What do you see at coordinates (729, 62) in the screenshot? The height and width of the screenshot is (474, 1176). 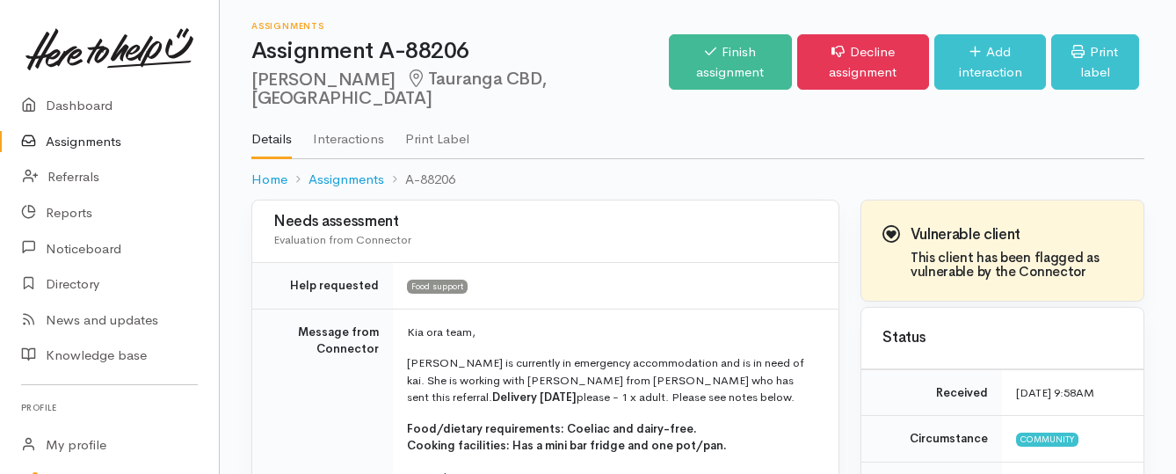 I see `a: Finish assignment` at bounding box center [729, 62].